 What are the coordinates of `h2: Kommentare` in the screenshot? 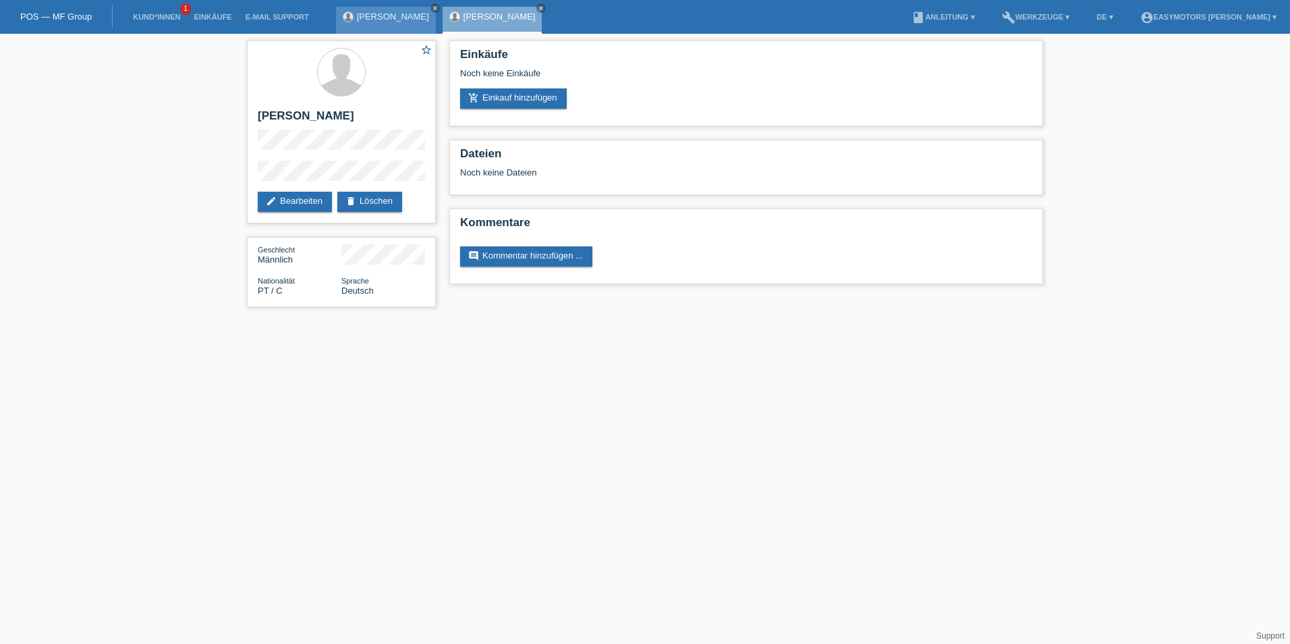 It's located at (746, 226).